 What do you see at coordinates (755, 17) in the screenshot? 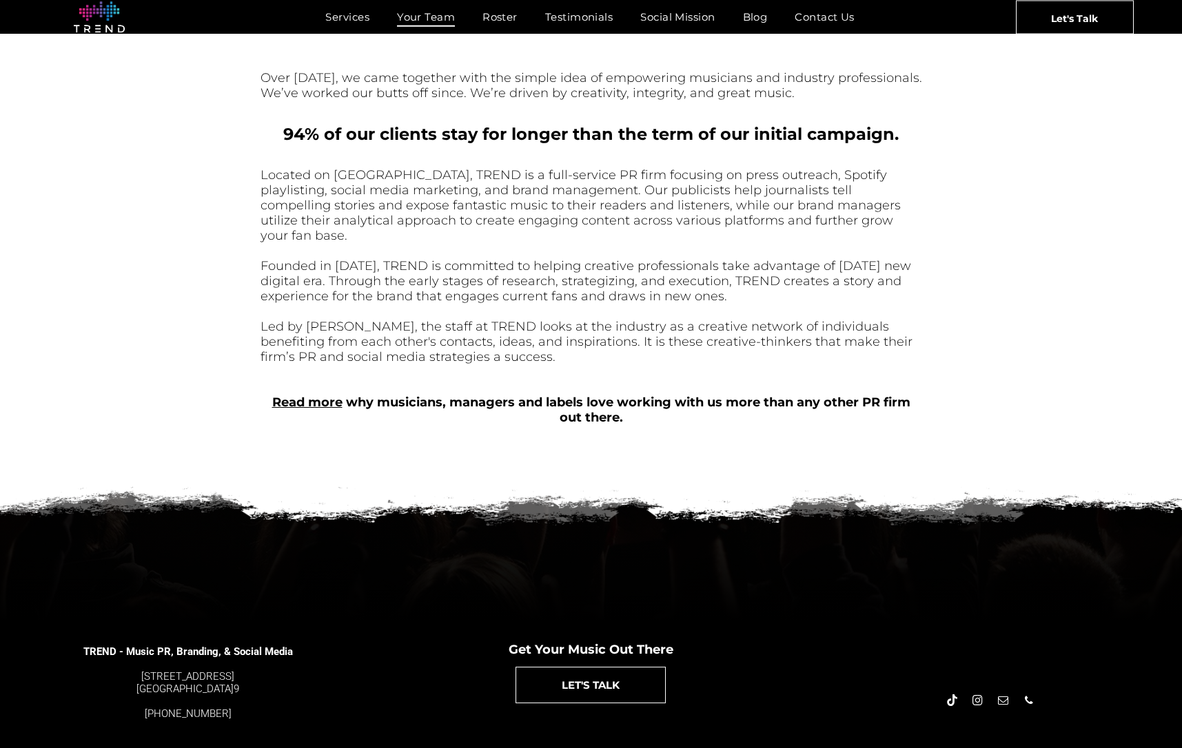
I see `a: Blog` at bounding box center [755, 17].